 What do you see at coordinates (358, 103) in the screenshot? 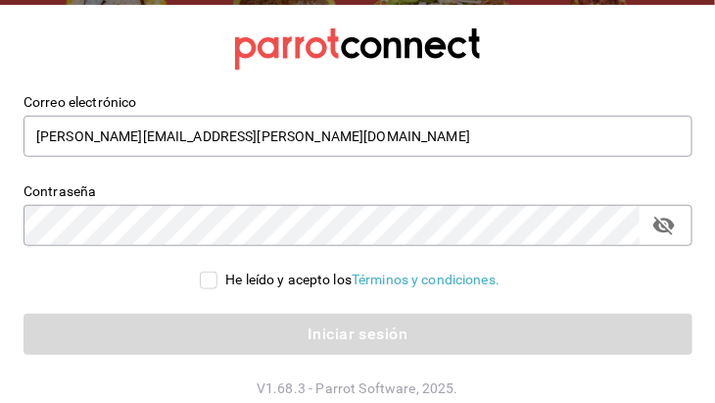
I see `label: Correo electrónico` at bounding box center [358, 103].